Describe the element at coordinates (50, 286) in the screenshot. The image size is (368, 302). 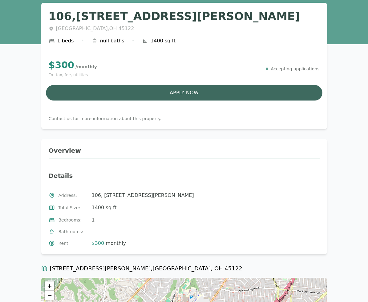
I see `a: Zoom in` at that location.